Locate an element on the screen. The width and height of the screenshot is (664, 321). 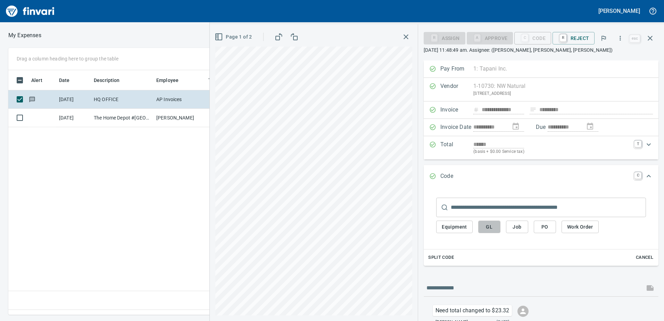
span: PO is located at coordinates (545, 227).